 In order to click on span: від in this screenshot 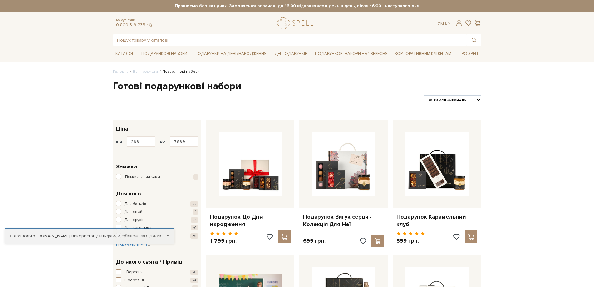, I will do `click(119, 141)`.